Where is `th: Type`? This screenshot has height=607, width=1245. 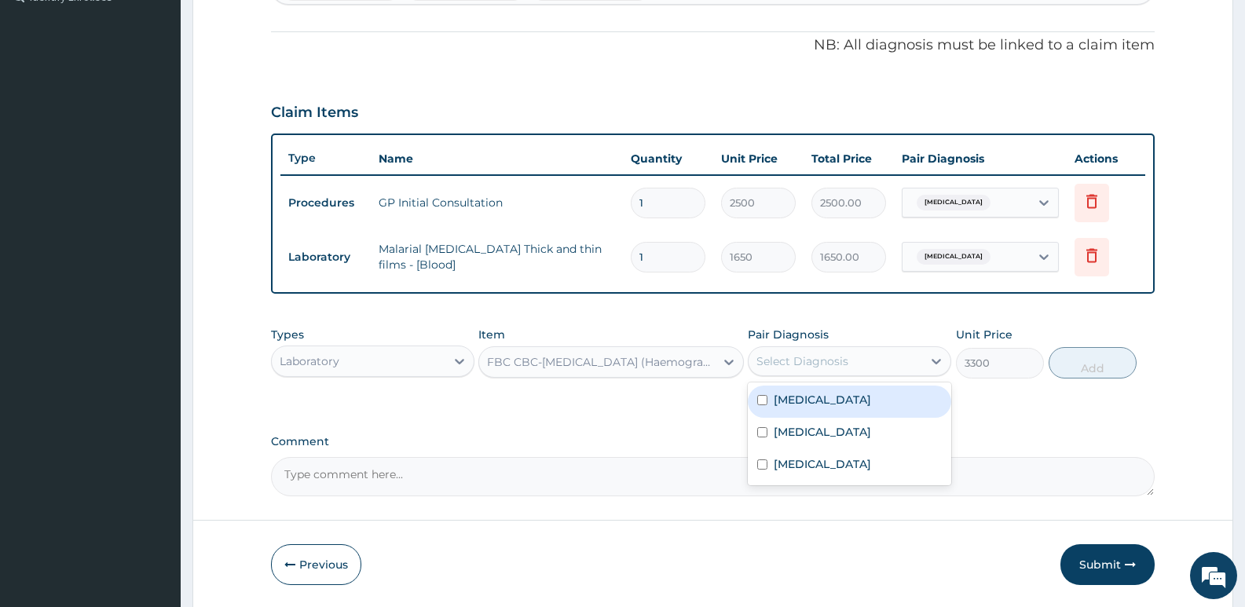
th: Type is located at coordinates (325, 158).